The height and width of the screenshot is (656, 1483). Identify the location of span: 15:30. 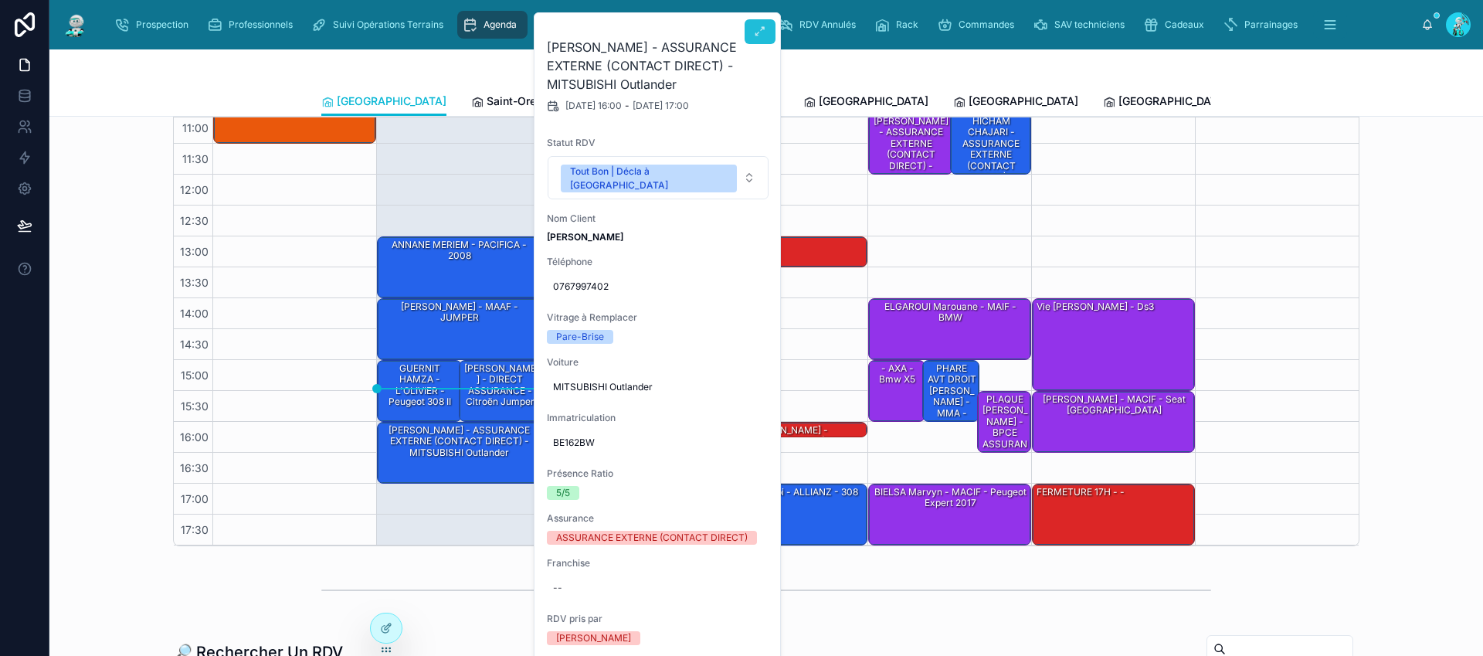
(195, 406).